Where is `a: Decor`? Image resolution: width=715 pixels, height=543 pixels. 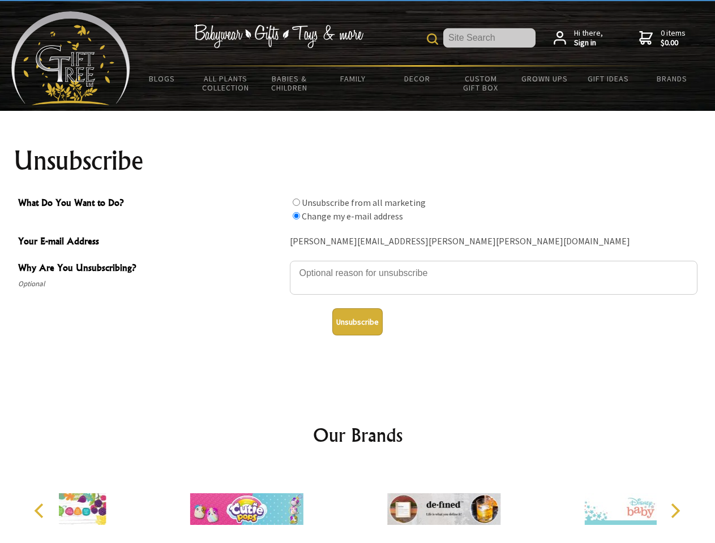
a: Decor is located at coordinates (416, 79).